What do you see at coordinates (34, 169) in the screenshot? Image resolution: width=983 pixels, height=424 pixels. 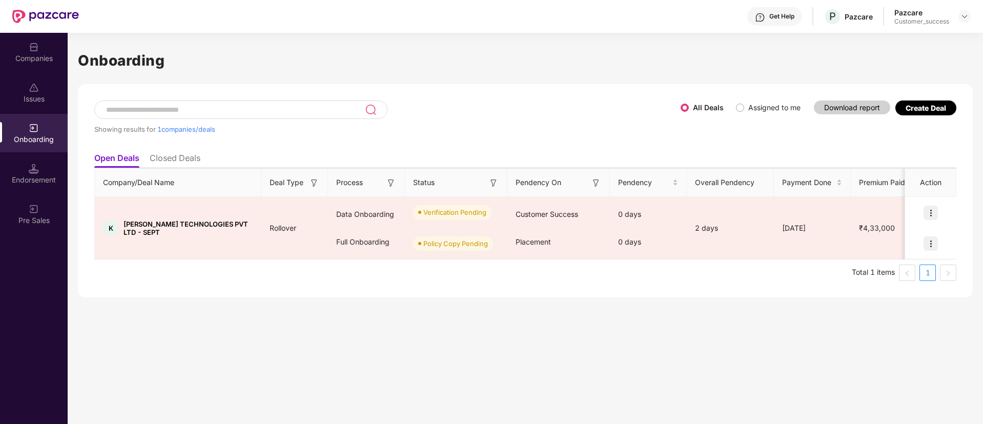 I see `img: svg+xml;base64,PHN2ZyB3aWR0aD0iMTQuNSIgaGVpZ2h0PSIxNC41IiB2aWV3Qm94PSIwIDAgMTYgMTYiIGZpbGw9Im5vbm...` at bounding box center [34, 169].